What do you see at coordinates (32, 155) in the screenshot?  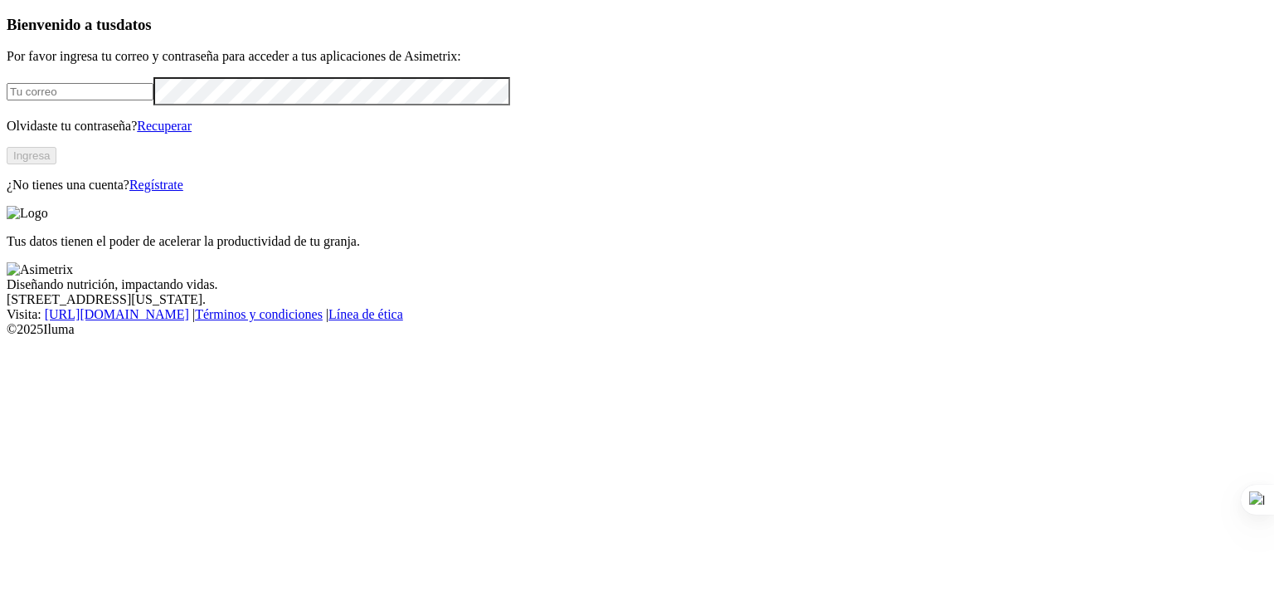 I see `button: Ingresa` at bounding box center [32, 155].